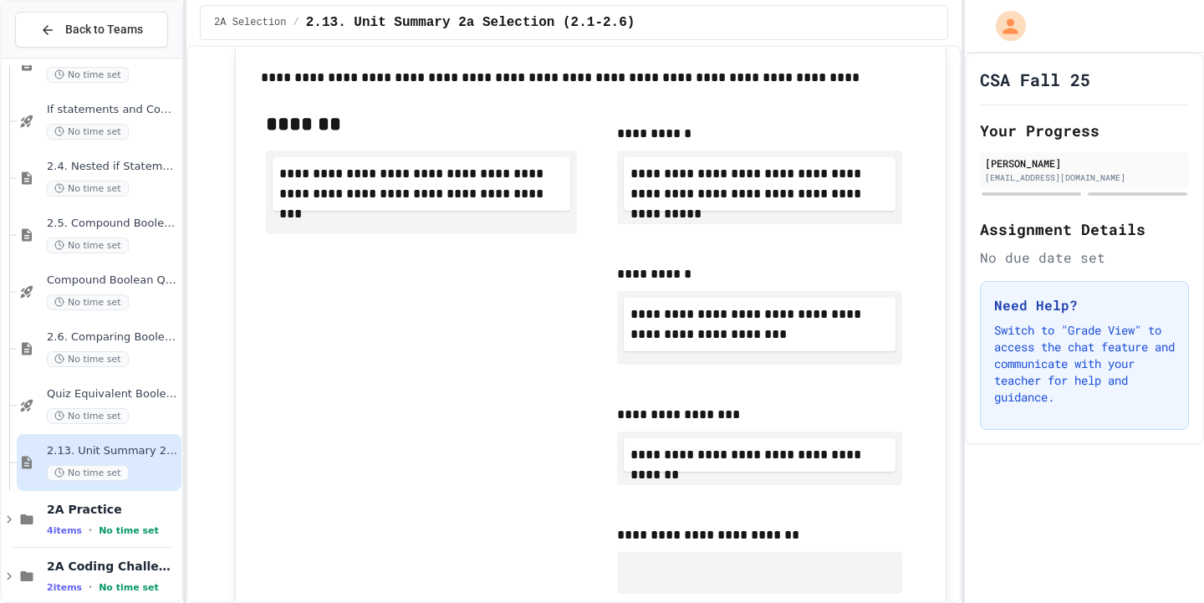  Describe the element at coordinates (1036, 79) in the screenshot. I see `h1: CSA Fall 25` at that location.